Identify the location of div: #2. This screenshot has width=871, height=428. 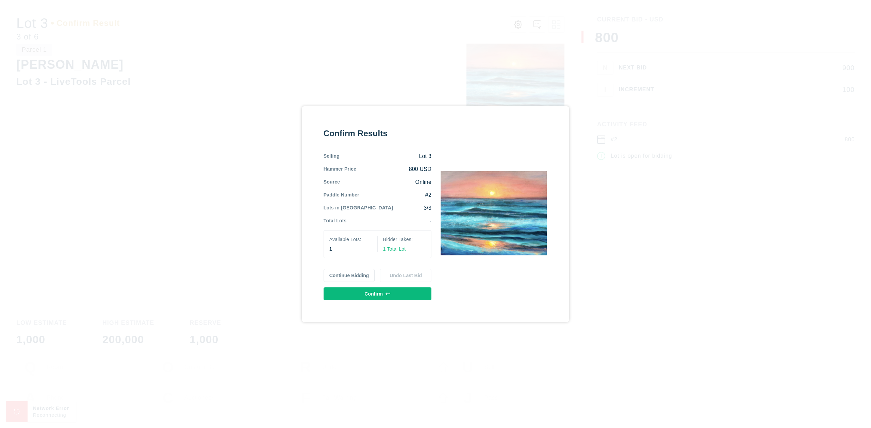
(395, 195).